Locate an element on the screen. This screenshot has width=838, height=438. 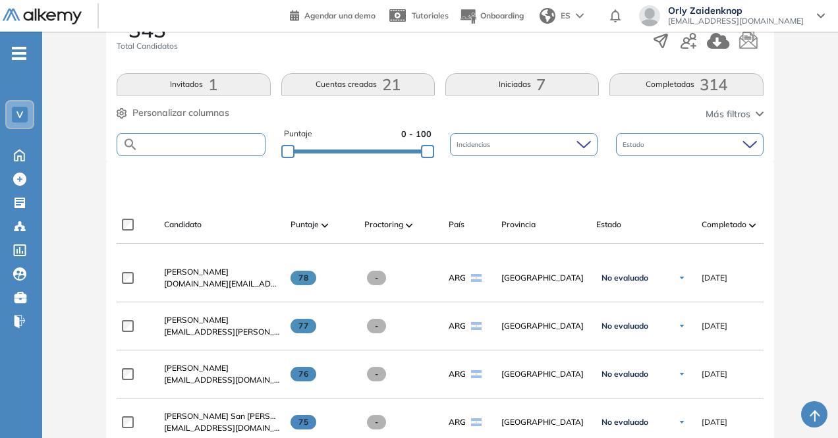
span: Total Candidatos is located at coordinates (147, 46).